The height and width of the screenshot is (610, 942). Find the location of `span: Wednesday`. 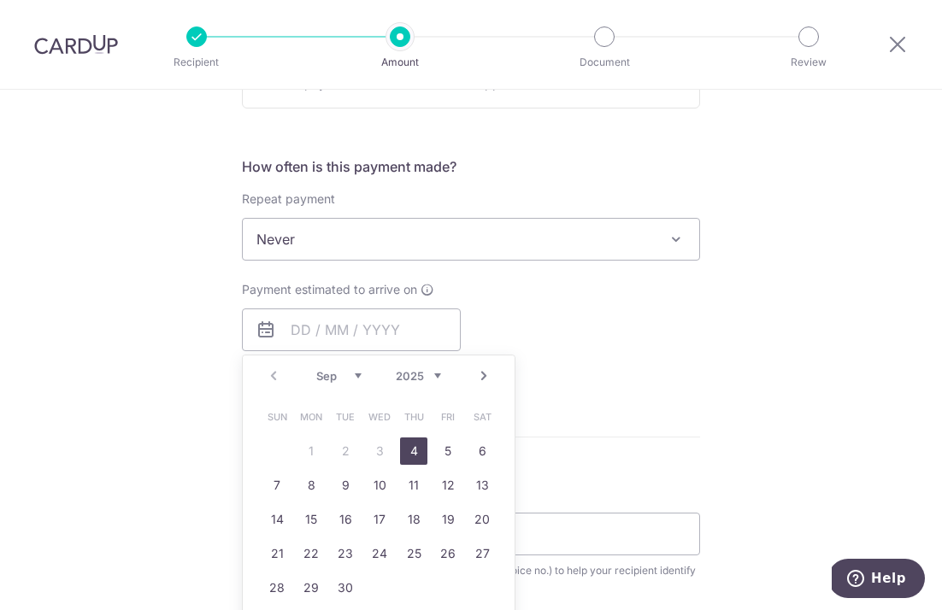

span: Wednesday is located at coordinates (379, 417).